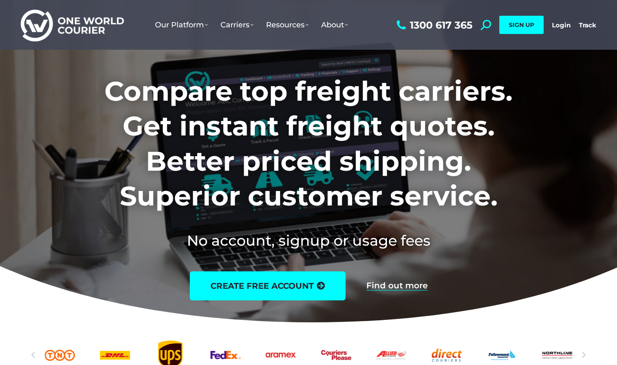  I want to click on img: One World Courier, so click(72, 25).